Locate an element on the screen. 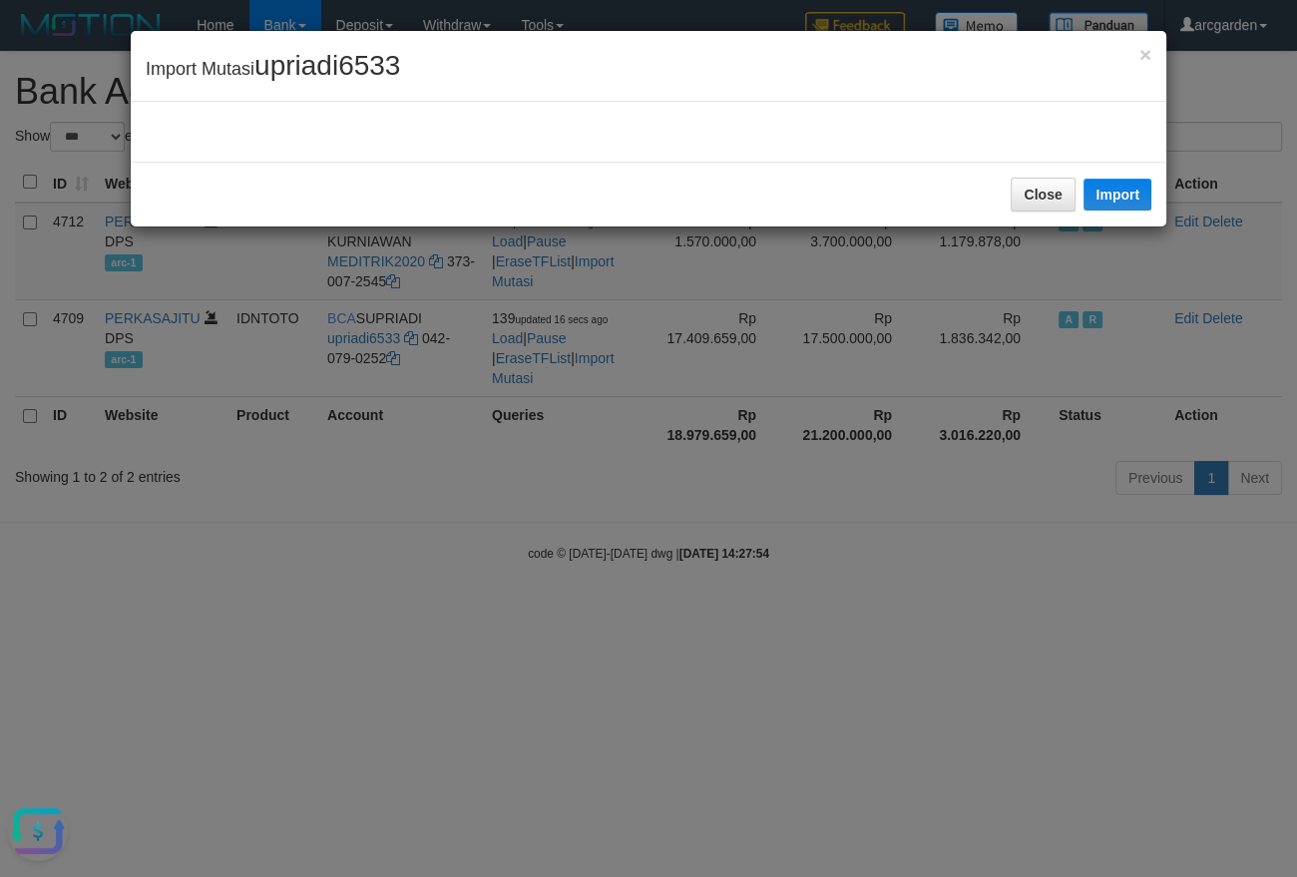 This screenshot has width=1297, height=877. span: Import Mutasi is located at coordinates (272, 69).